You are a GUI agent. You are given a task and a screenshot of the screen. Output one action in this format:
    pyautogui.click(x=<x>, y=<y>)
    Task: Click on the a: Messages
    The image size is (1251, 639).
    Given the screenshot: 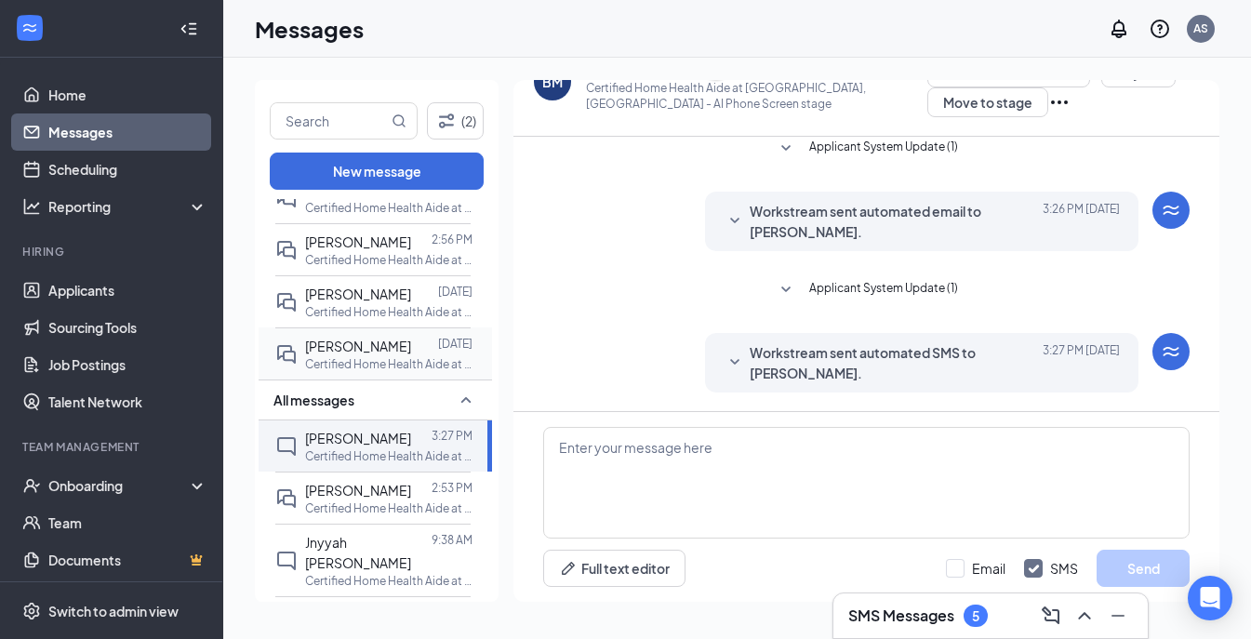 What is the action you would take?
    pyautogui.click(x=127, y=132)
    